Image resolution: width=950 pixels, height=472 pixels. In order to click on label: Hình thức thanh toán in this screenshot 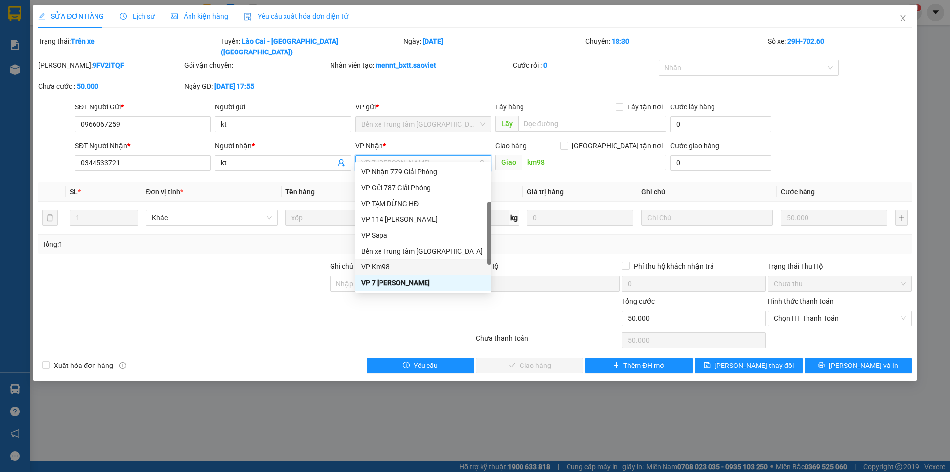, I will do `click(801, 301)`.